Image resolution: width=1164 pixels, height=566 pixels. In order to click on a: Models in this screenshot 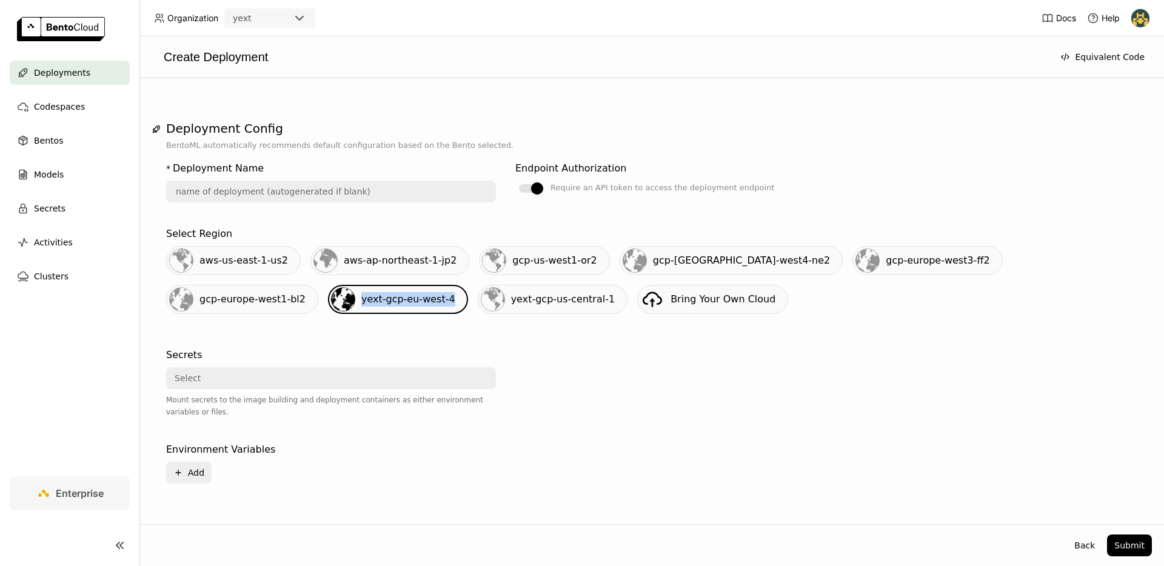, I will do `click(70, 175)`.